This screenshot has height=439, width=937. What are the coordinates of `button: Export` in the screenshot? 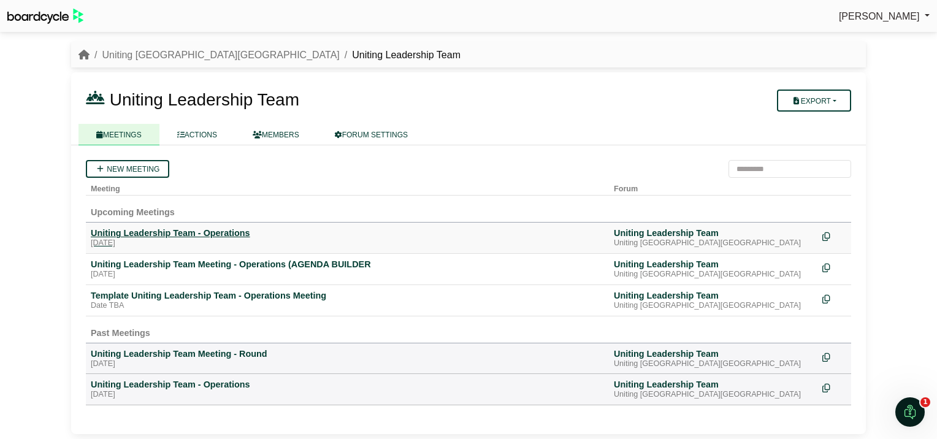 It's located at (814, 101).